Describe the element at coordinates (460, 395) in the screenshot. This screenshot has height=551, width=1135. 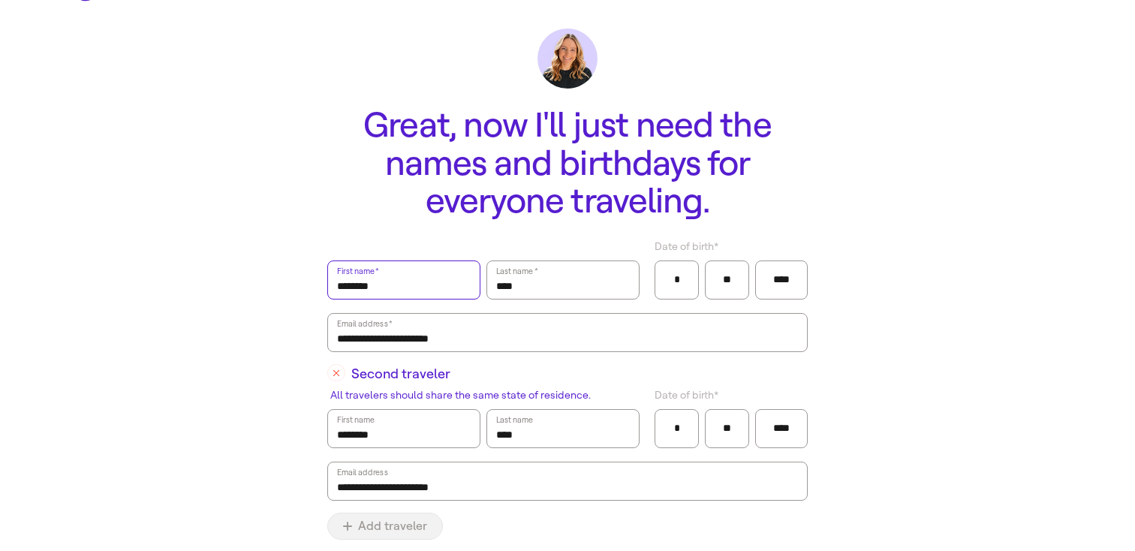
I see `span: All travelers should share the same state of residence.` at that location.